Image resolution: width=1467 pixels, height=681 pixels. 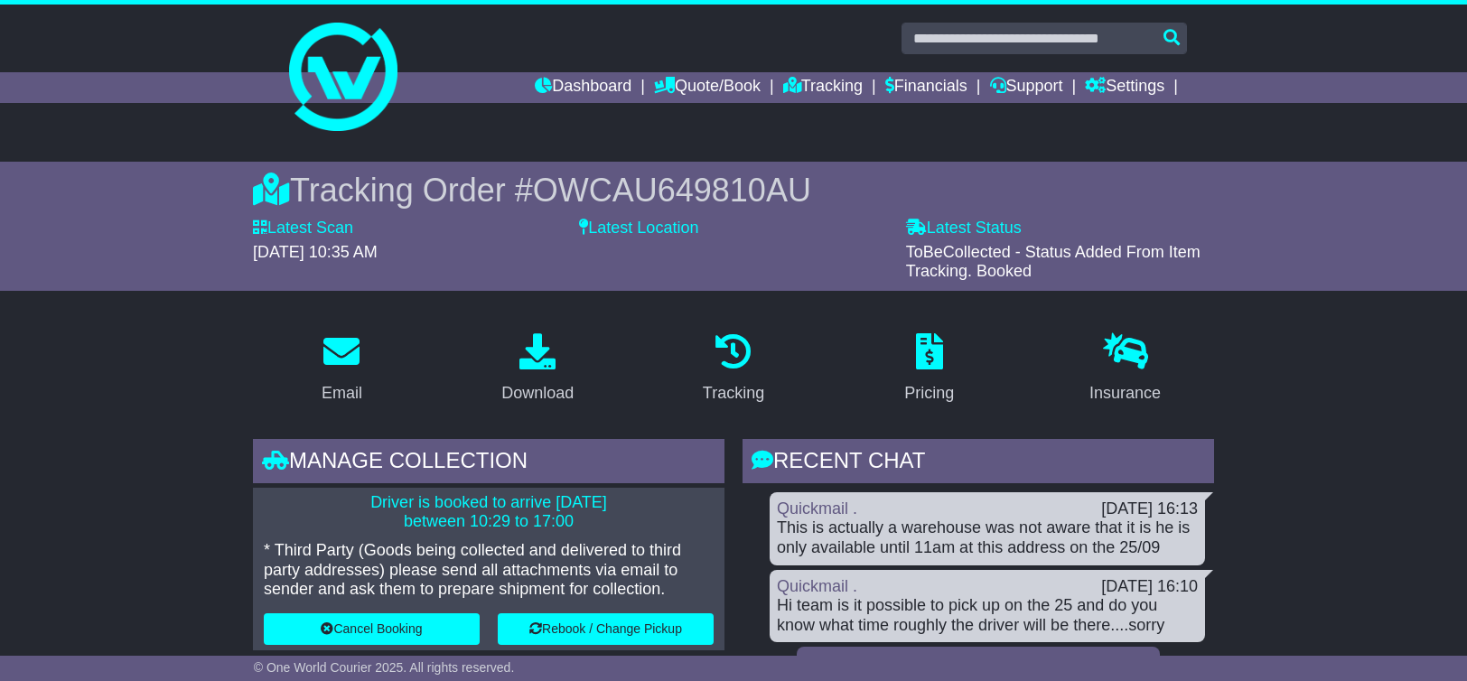 What do you see at coordinates (987, 615) in the screenshot?
I see `div: Hi team is it possible to pick up on the 25 and do you know what time roughly the driver will be ...` at bounding box center [987, 615].